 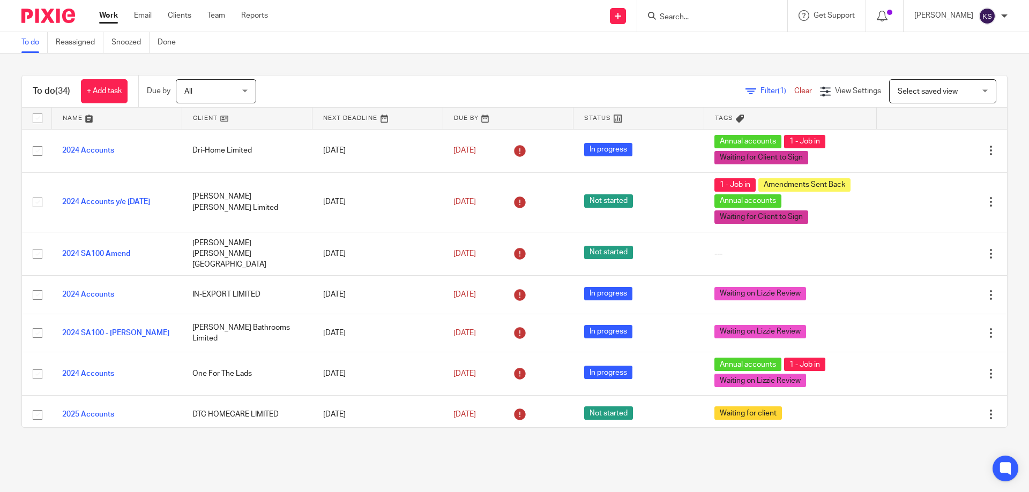 What do you see at coordinates (170, 42) in the screenshot?
I see `a: Done` at bounding box center [170, 42].